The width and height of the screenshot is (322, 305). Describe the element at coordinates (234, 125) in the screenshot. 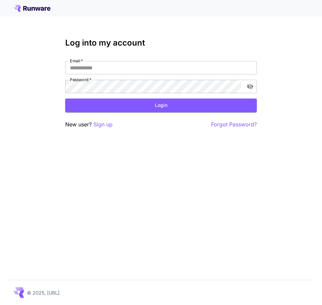

I see `p: Forgot Password?` at that location.